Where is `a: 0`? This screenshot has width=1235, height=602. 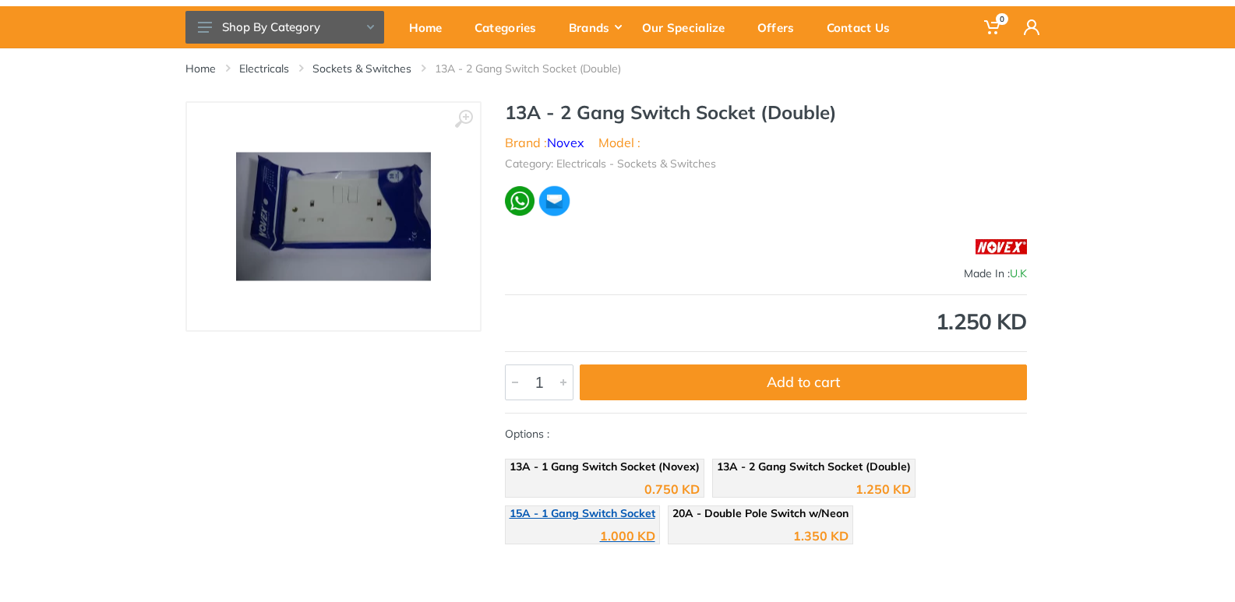 a: 0 is located at coordinates (993, 27).